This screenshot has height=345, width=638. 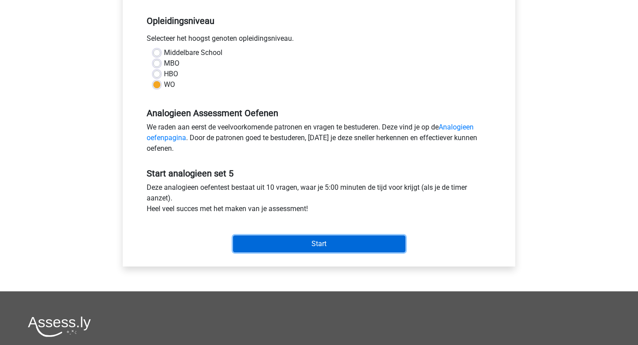 I want to click on div: We raden aan eerst de veelvoorkomende patronen en vragen te bestuderen. Deze vind je op de . Door..., so click(x=319, y=140).